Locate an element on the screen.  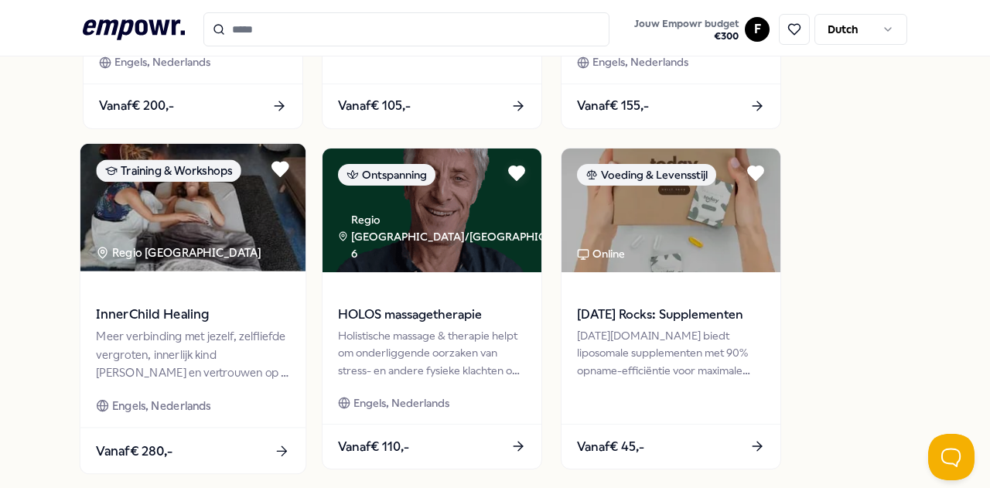
span: € 300 is located at coordinates (686, 36).